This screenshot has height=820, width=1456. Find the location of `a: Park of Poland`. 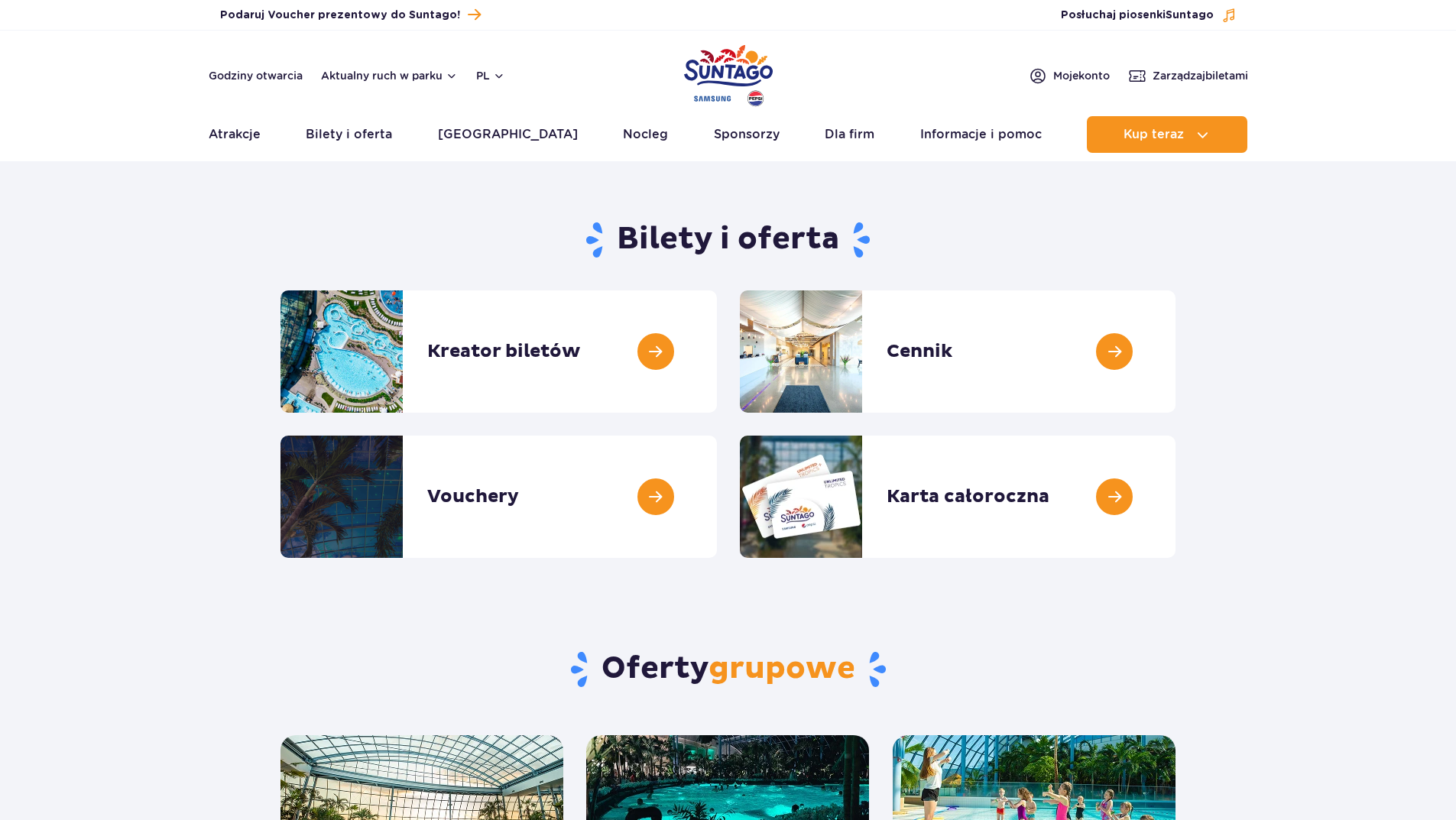

a: Park of Poland is located at coordinates (728, 73).